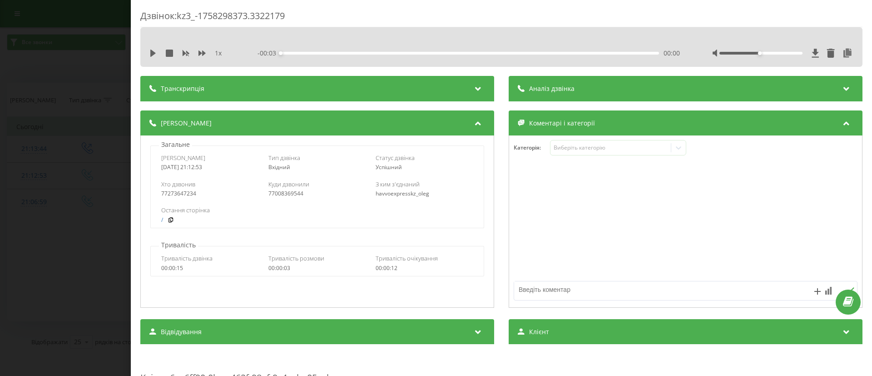 The height and width of the screenshot is (376, 872). What do you see at coordinates (539, 332) in the screenshot?
I see `span: Клієнт` at bounding box center [539, 332].